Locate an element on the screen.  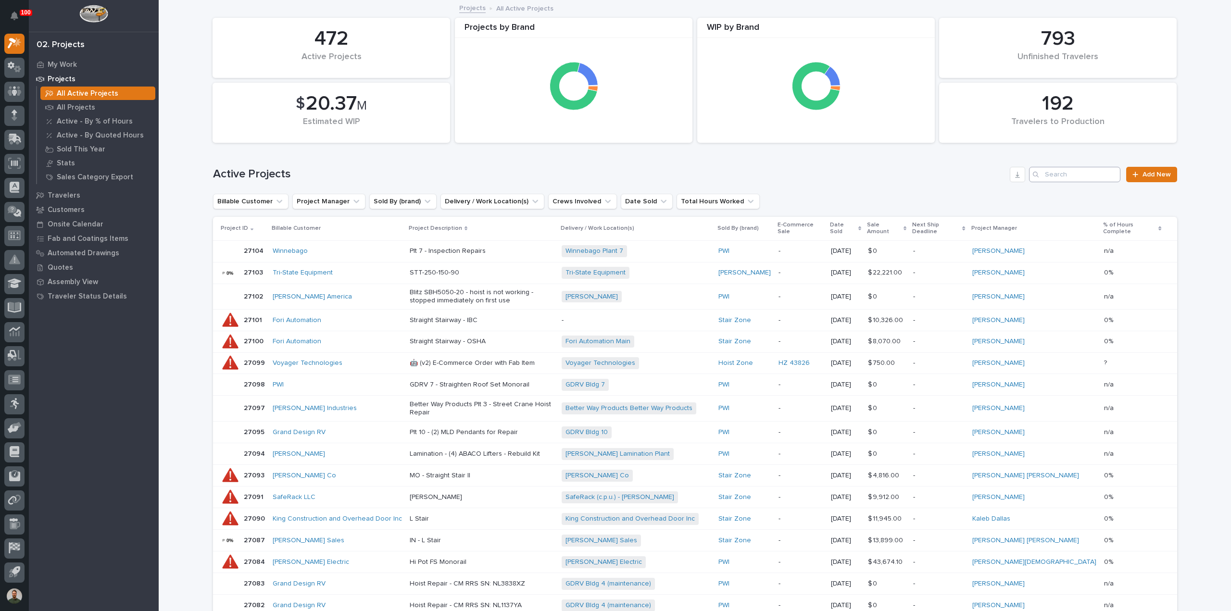
div: 793 is located at coordinates (1058, 39).